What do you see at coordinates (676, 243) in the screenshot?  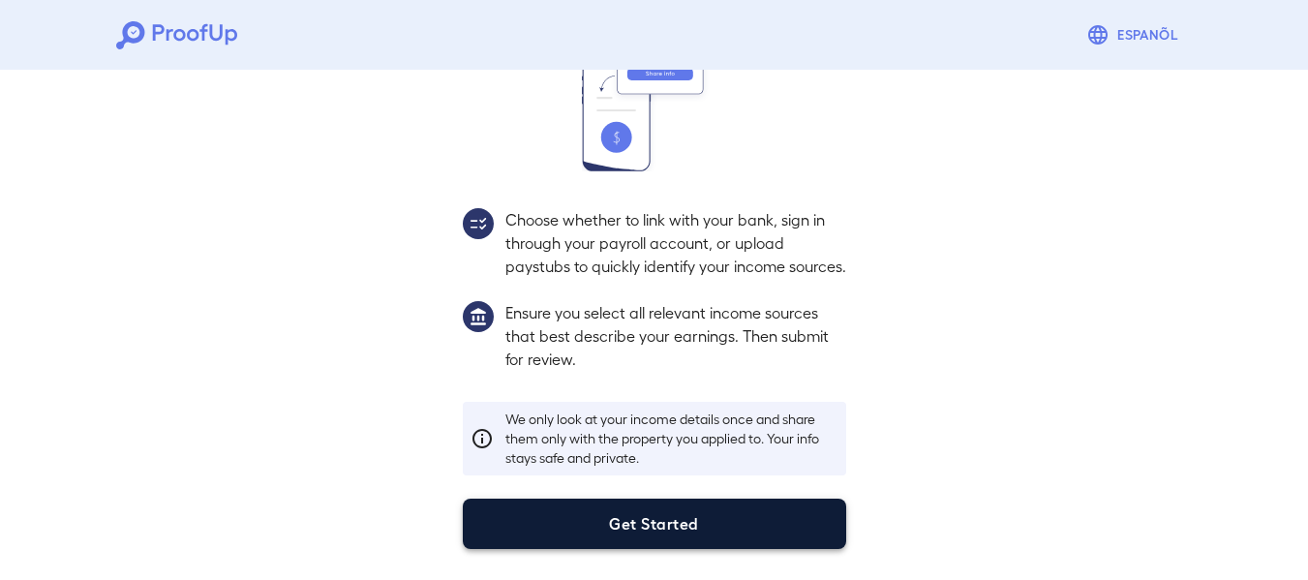 I see `p: Choose whether to link with your bank, sign in through your payroll account, or upload paystubs t...` at bounding box center [676, 243].